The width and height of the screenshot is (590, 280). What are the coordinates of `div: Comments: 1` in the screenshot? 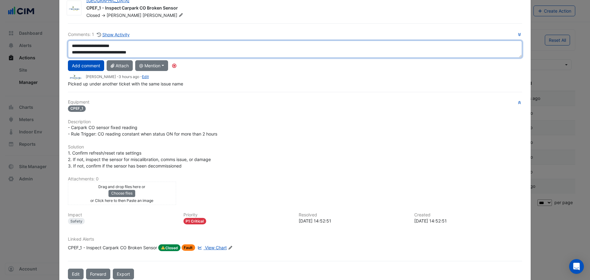 It's located at (99, 34).